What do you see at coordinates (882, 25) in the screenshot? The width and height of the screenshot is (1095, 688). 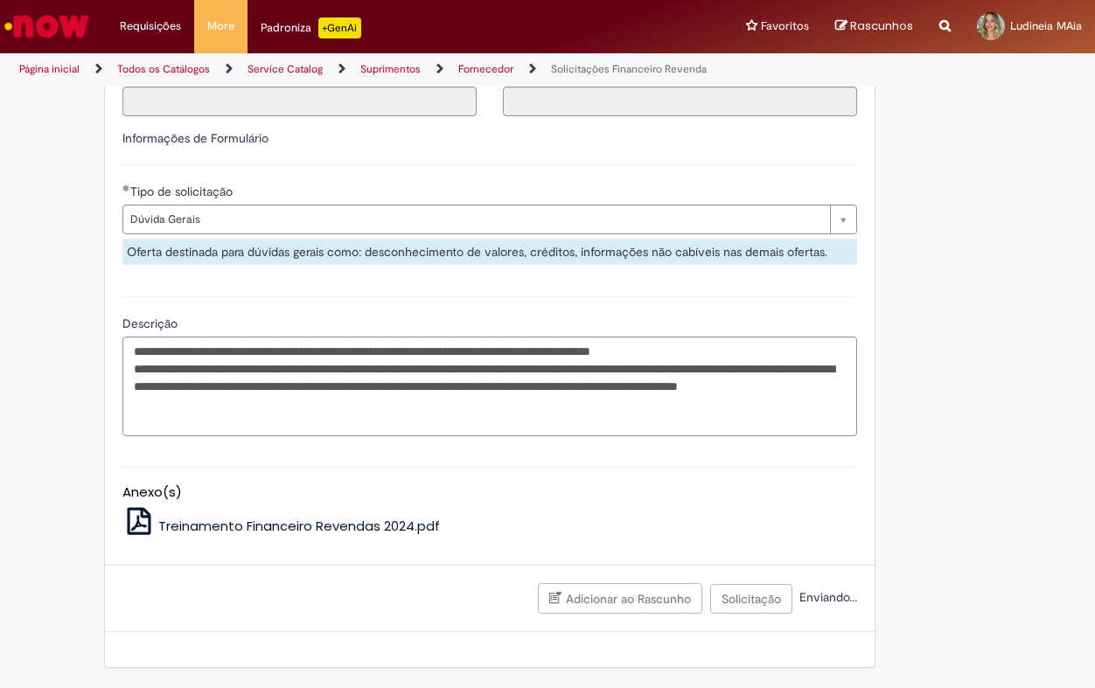 I see `span: Rascunhos` at bounding box center [882, 25].